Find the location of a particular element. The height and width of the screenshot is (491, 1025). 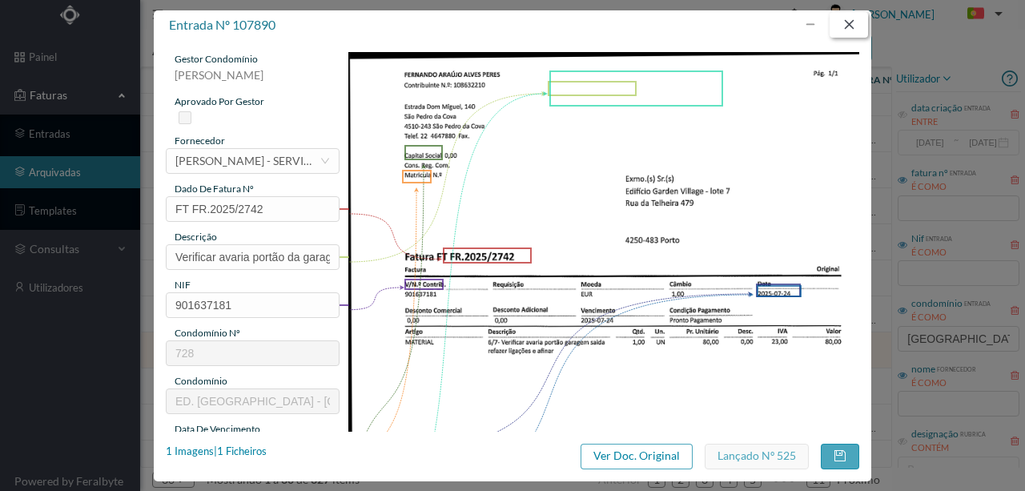

button: Ver Doc. Original is located at coordinates (637, 456).